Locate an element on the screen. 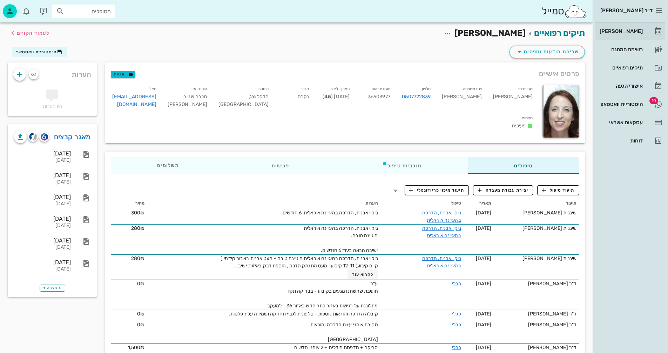 The image size is (668, 353). span: תיעוד טיפול is located at coordinates (559, 190).